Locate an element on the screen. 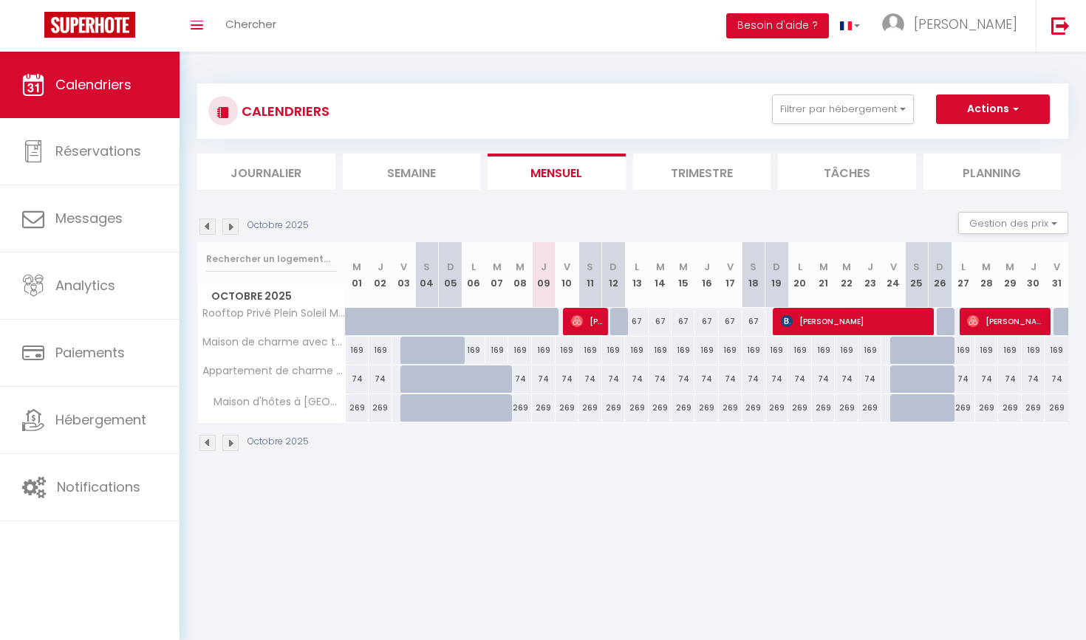 Image resolution: width=1086 pixels, height=640 pixels. li: Journalier is located at coordinates (266, 171).